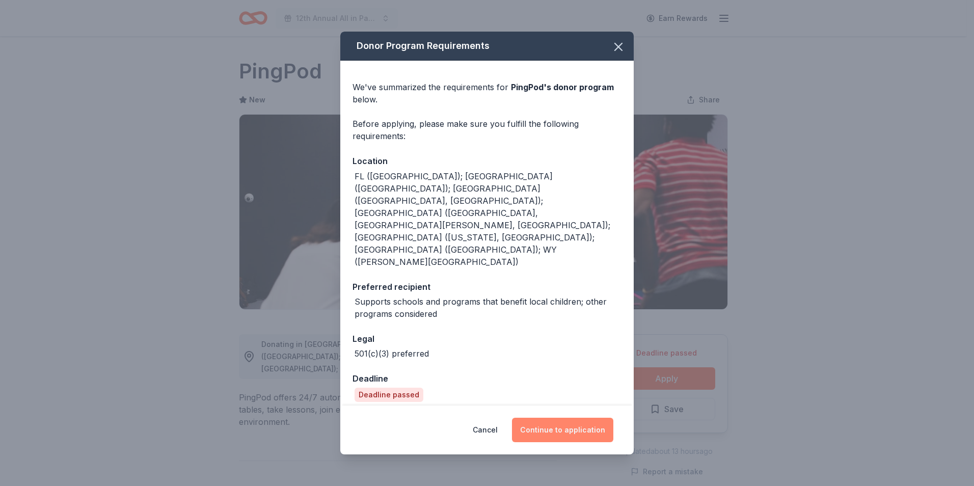  What do you see at coordinates (487, 339) in the screenshot?
I see `div: Legal` at bounding box center [487, 339].